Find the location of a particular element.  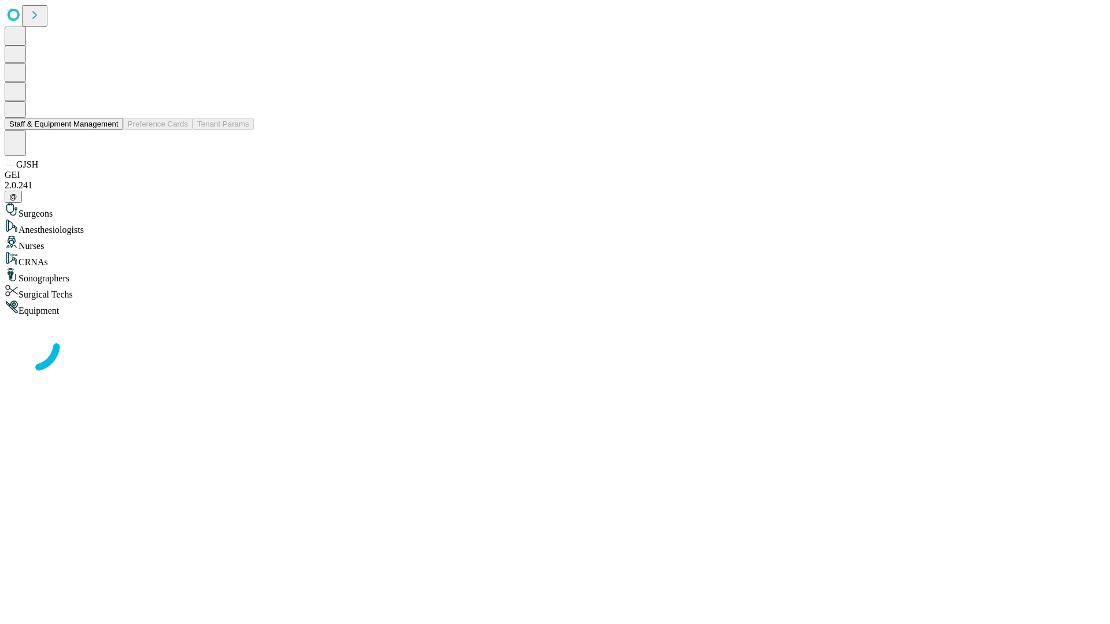

div: Equipment is located at coordinates (555, 308).